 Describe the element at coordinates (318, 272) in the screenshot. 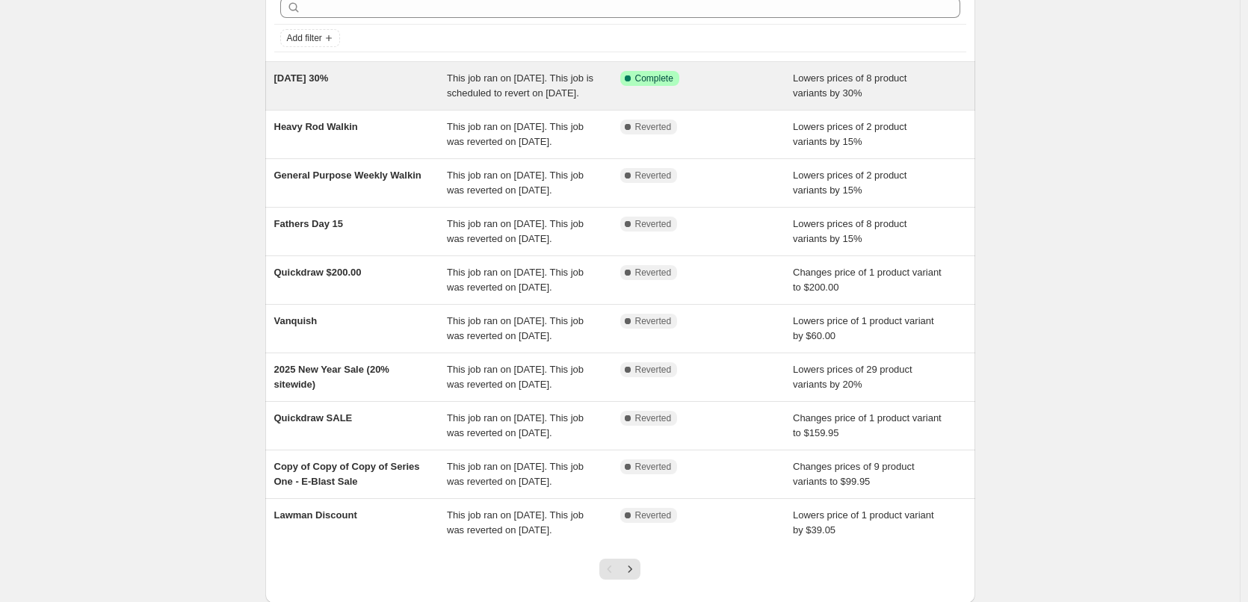

I see `span: Quickdraw $200.00` at that location.